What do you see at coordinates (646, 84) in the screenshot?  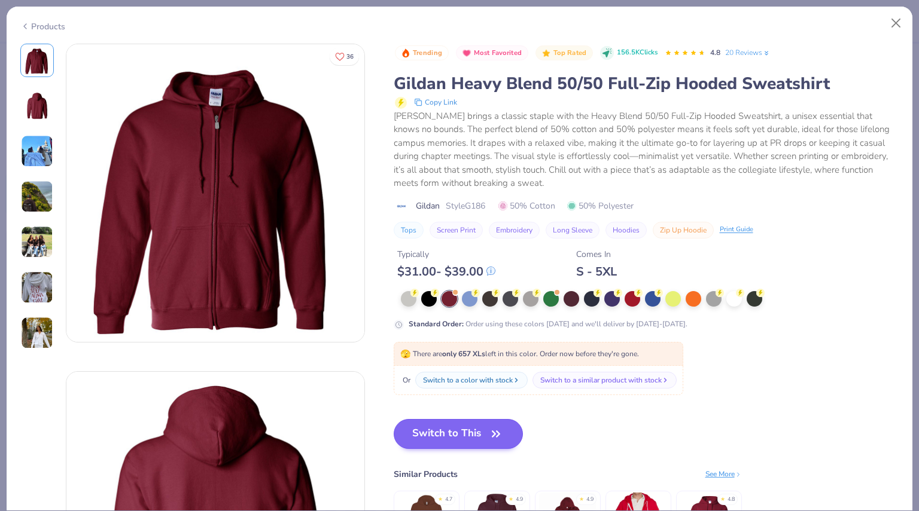 I see `div: Gildan Heavy Blend 50/50 Full-Zip Hooded Sweatshirt` at bounding box center [646, 84].